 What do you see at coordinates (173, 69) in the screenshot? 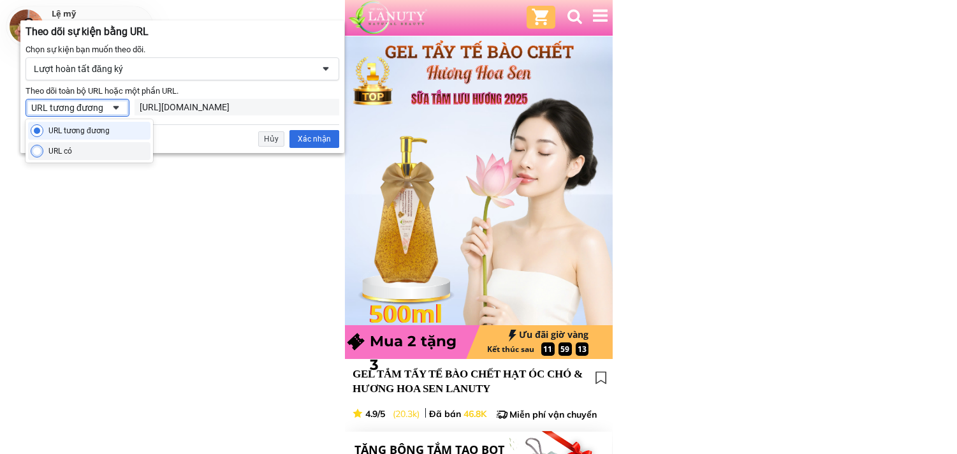
I see `div: Lượt hoàn tất đăng ký` at bounding box center [173, 69].